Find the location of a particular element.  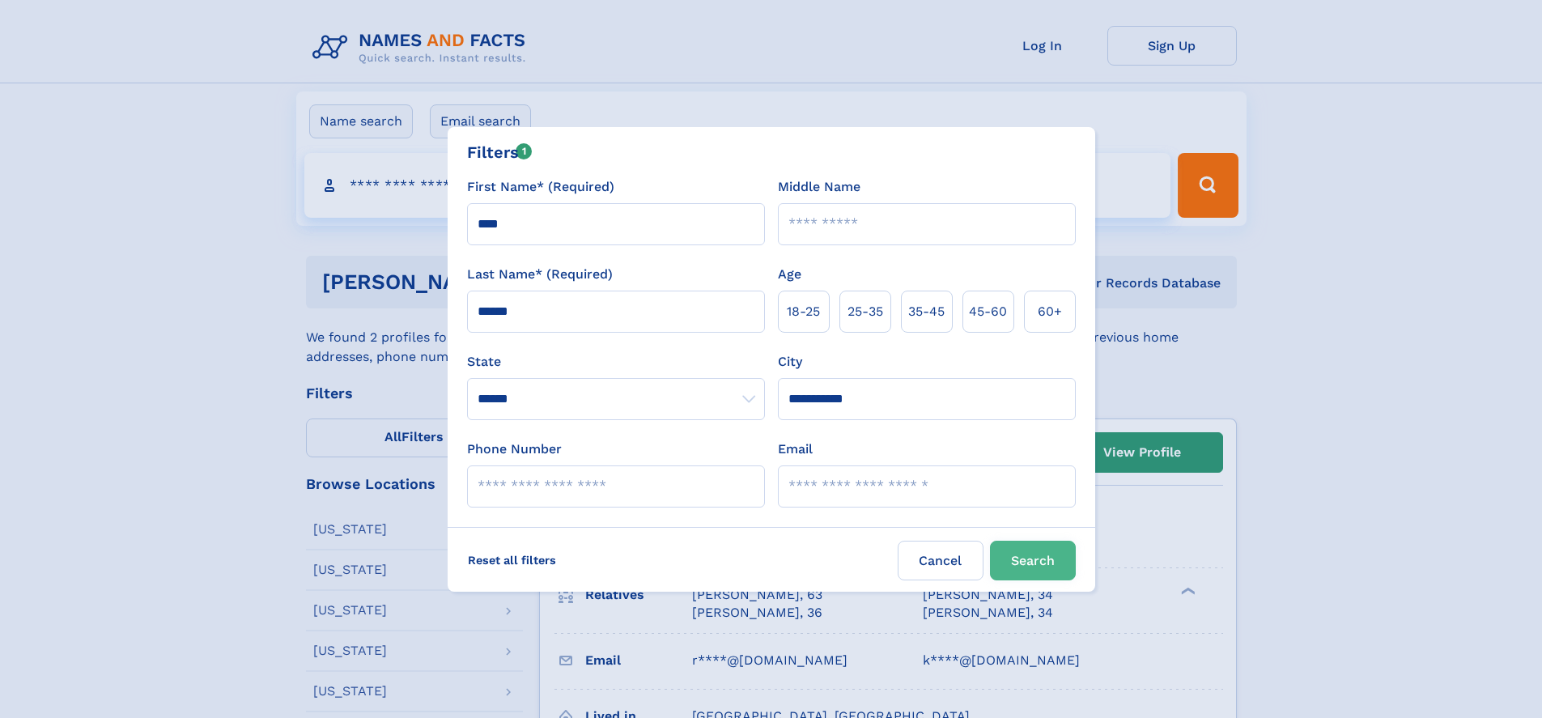

button: Search is located at coordinates (1033, 560).